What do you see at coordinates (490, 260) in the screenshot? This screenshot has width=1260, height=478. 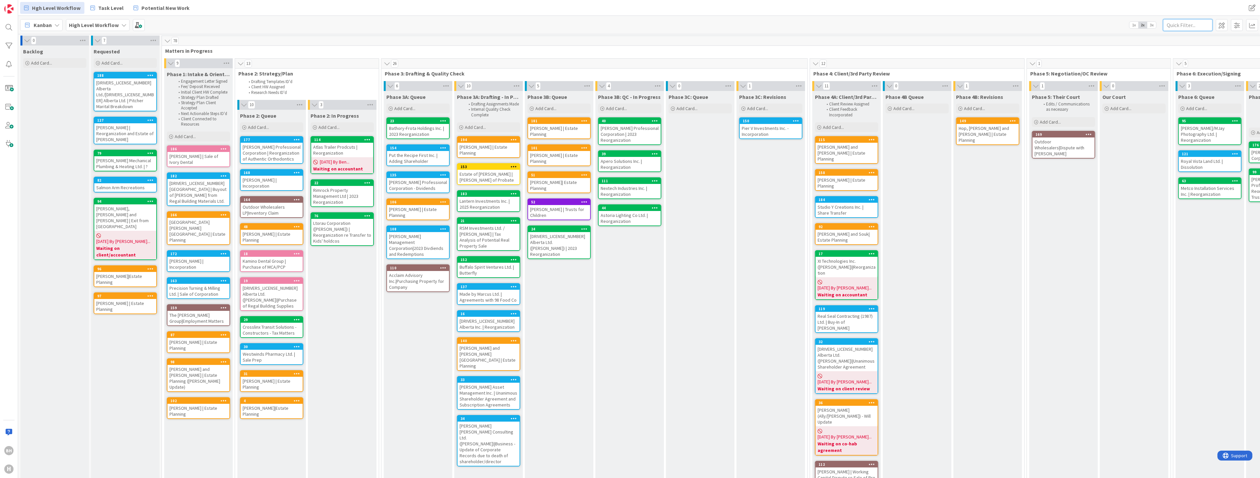 I see `div: 152` at bounding box center [490, 260].